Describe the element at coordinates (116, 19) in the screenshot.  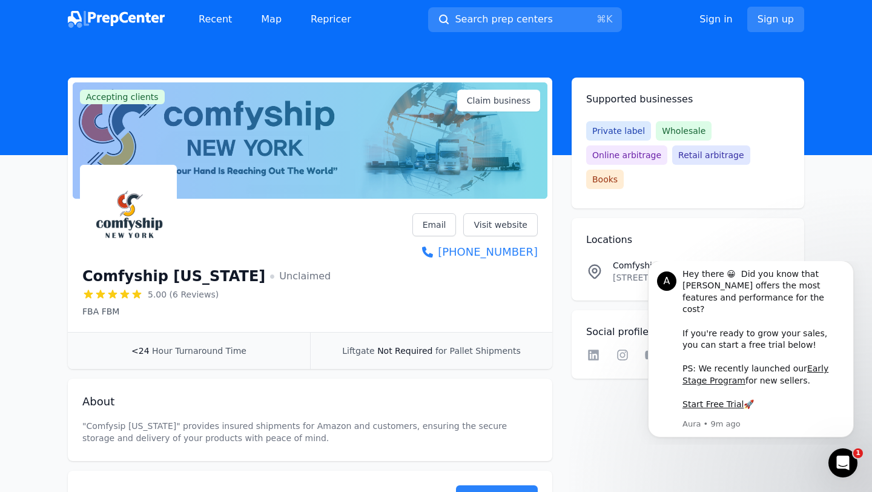
I see `a: PrepCenter` at that location.